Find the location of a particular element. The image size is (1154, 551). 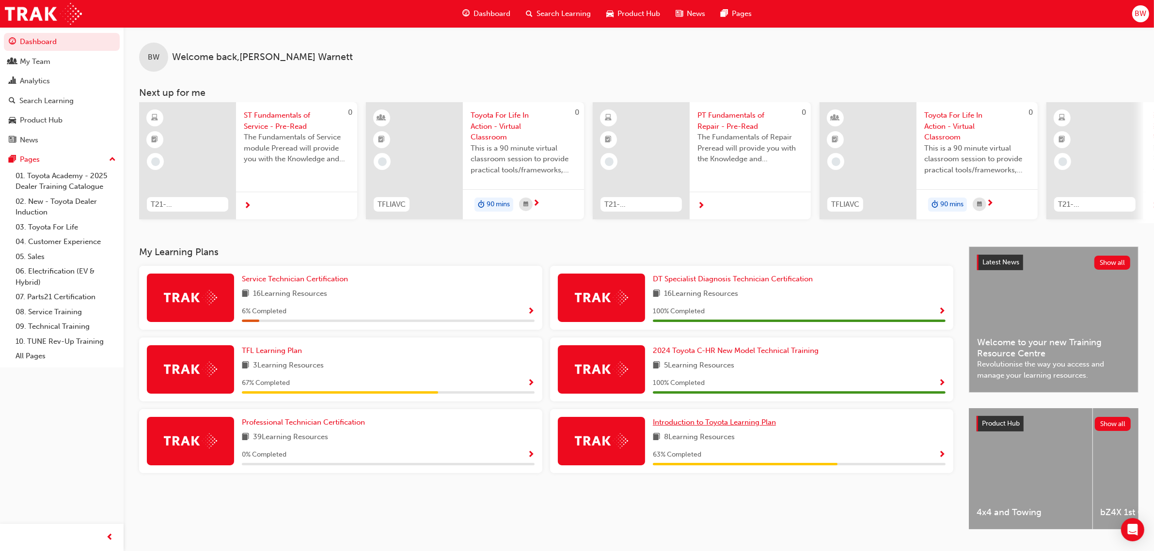

span: 63 % Completed is located at coordinates (677, 455).